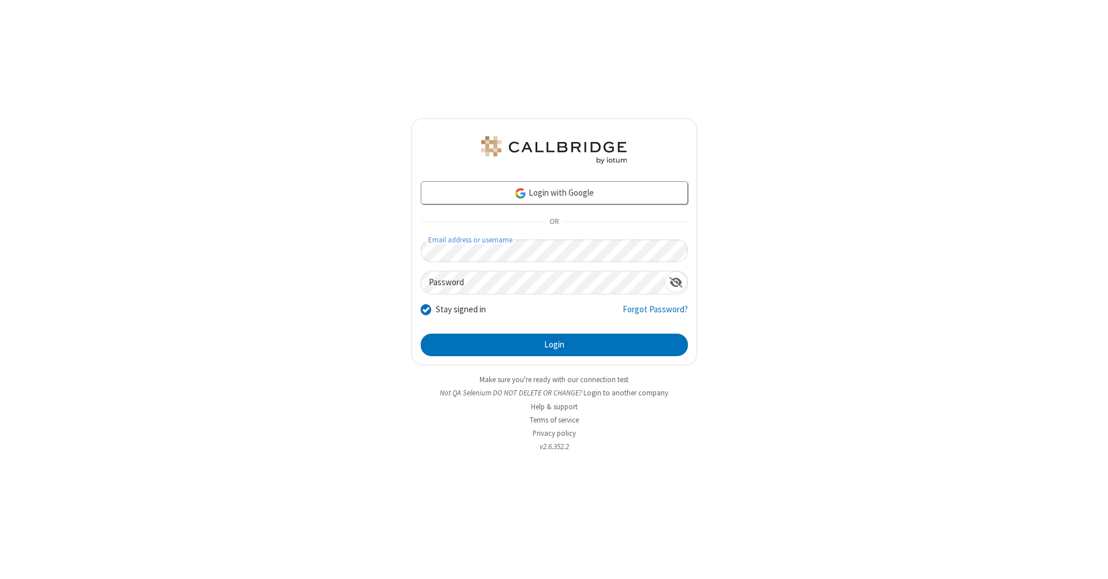  I want to click on a: Make sure you're ready with our connection test, so click(554, 379).